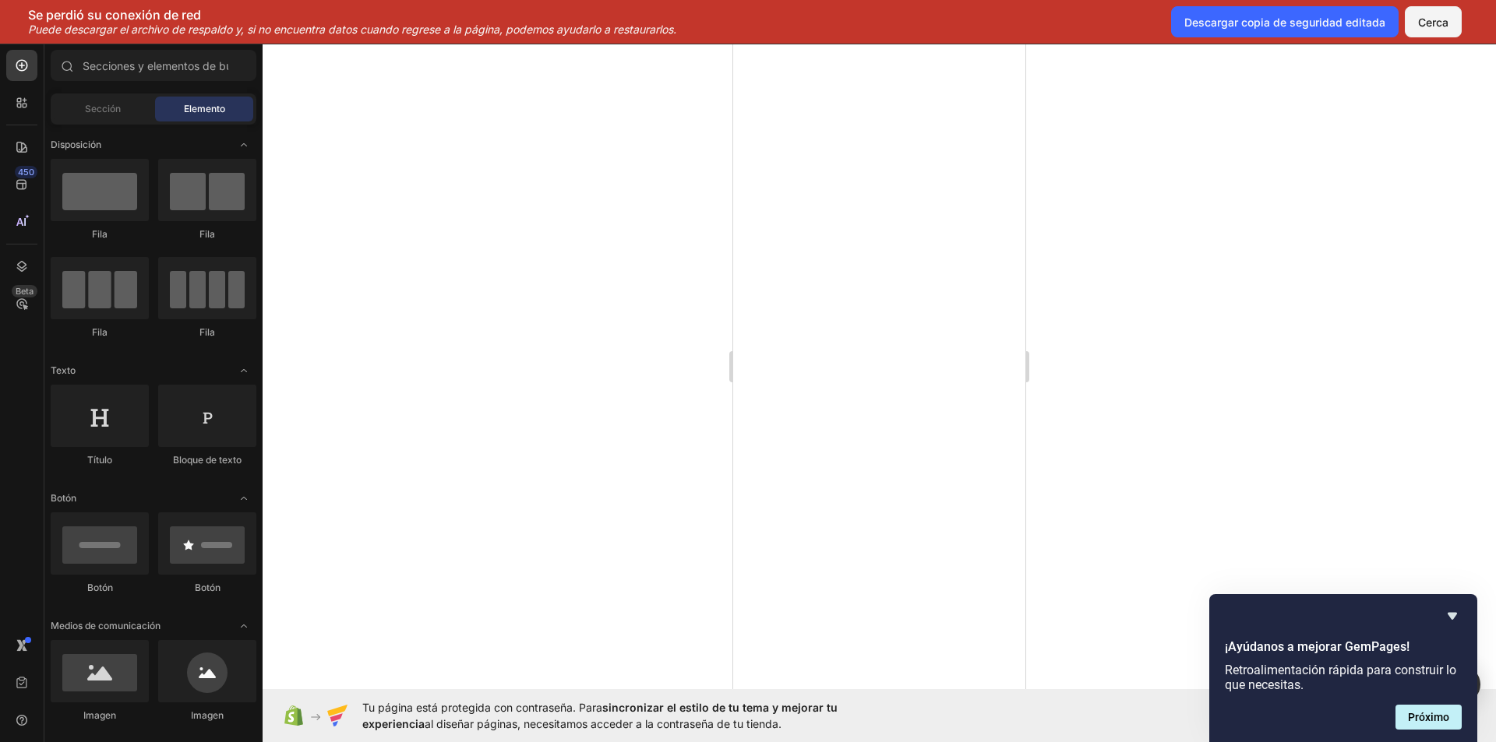 The height and width of the screenshot is (742, 1496). Describe the element at coordinates (1428, 717) in the screenshot. I see `font: Próximo` at that location.